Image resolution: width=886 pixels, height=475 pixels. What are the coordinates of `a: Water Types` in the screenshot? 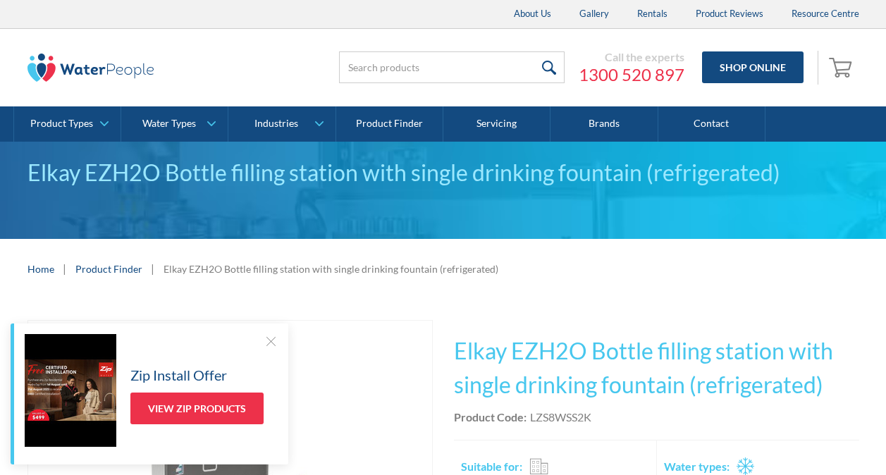 It's located at (174, 124).